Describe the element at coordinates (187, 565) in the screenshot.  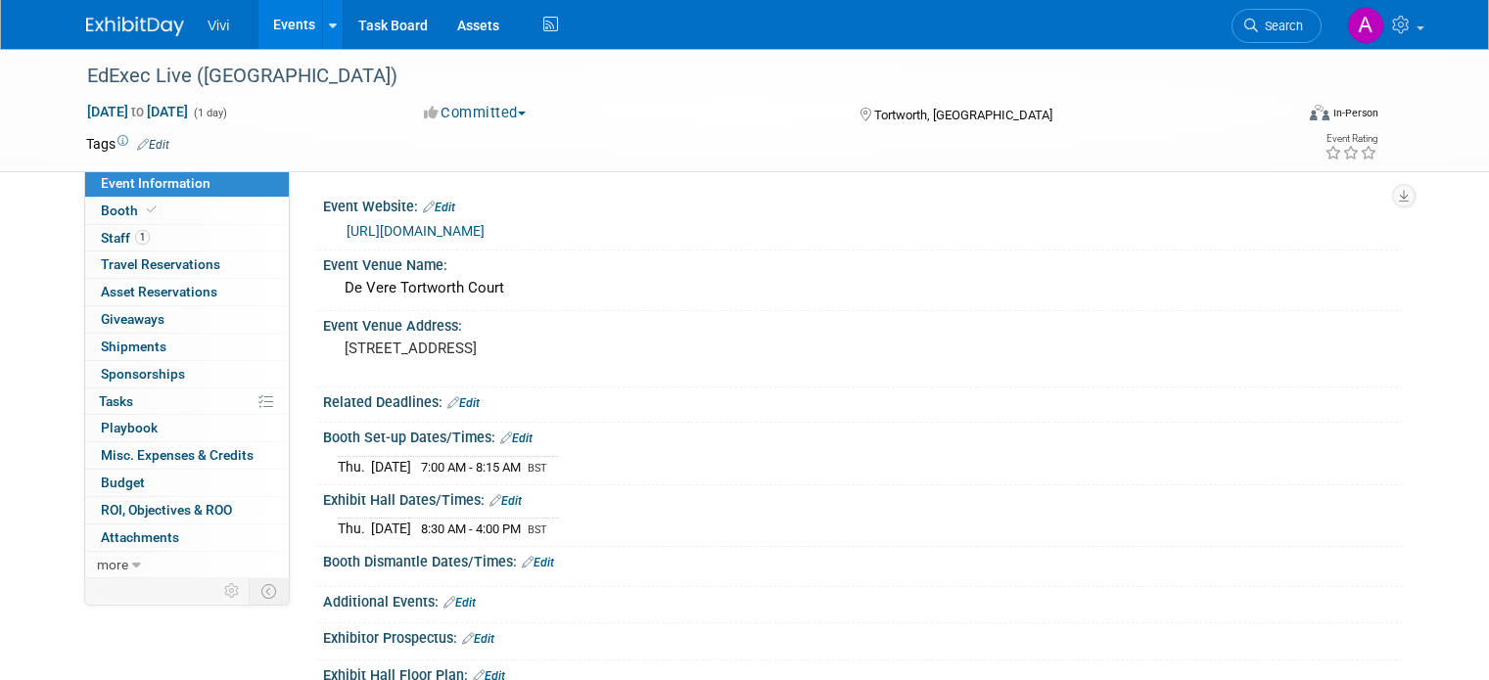
I see `a: more` at that location.